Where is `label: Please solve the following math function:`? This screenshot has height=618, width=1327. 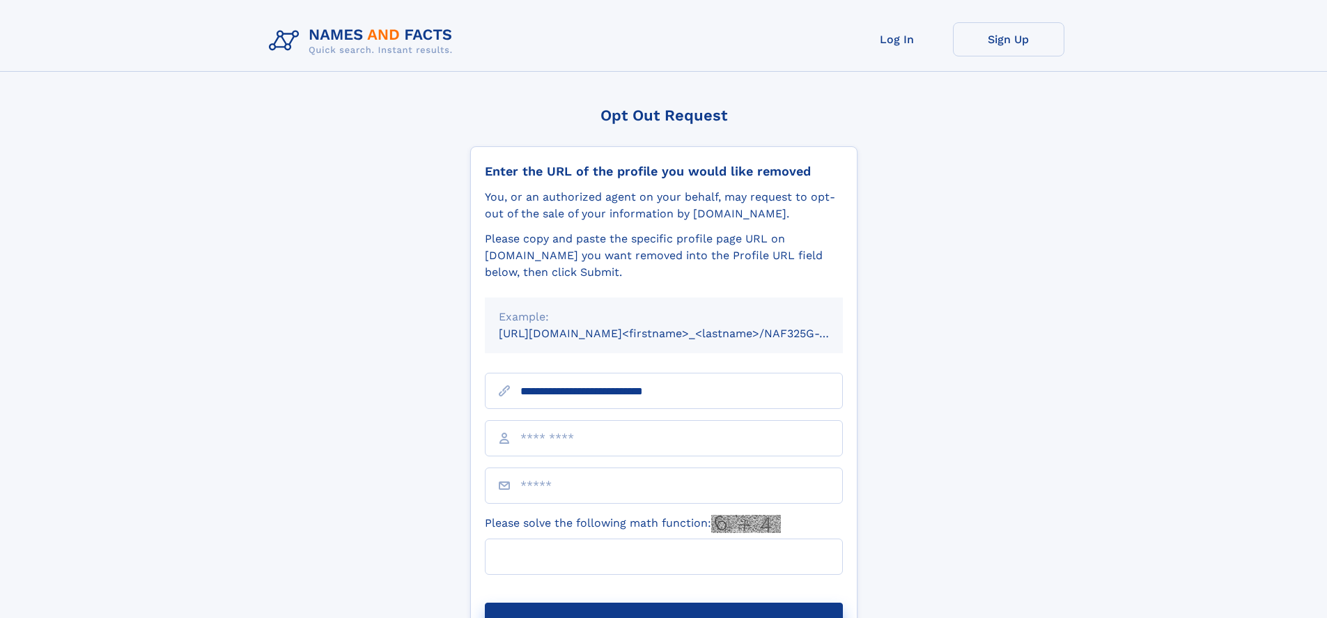 label: Please solve the following math function: is located at coordinates (632, 524).